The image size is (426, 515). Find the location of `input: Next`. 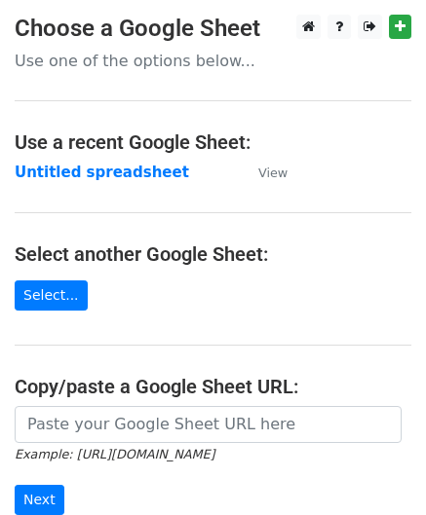

input: Next is located at coordinates (39, 500).